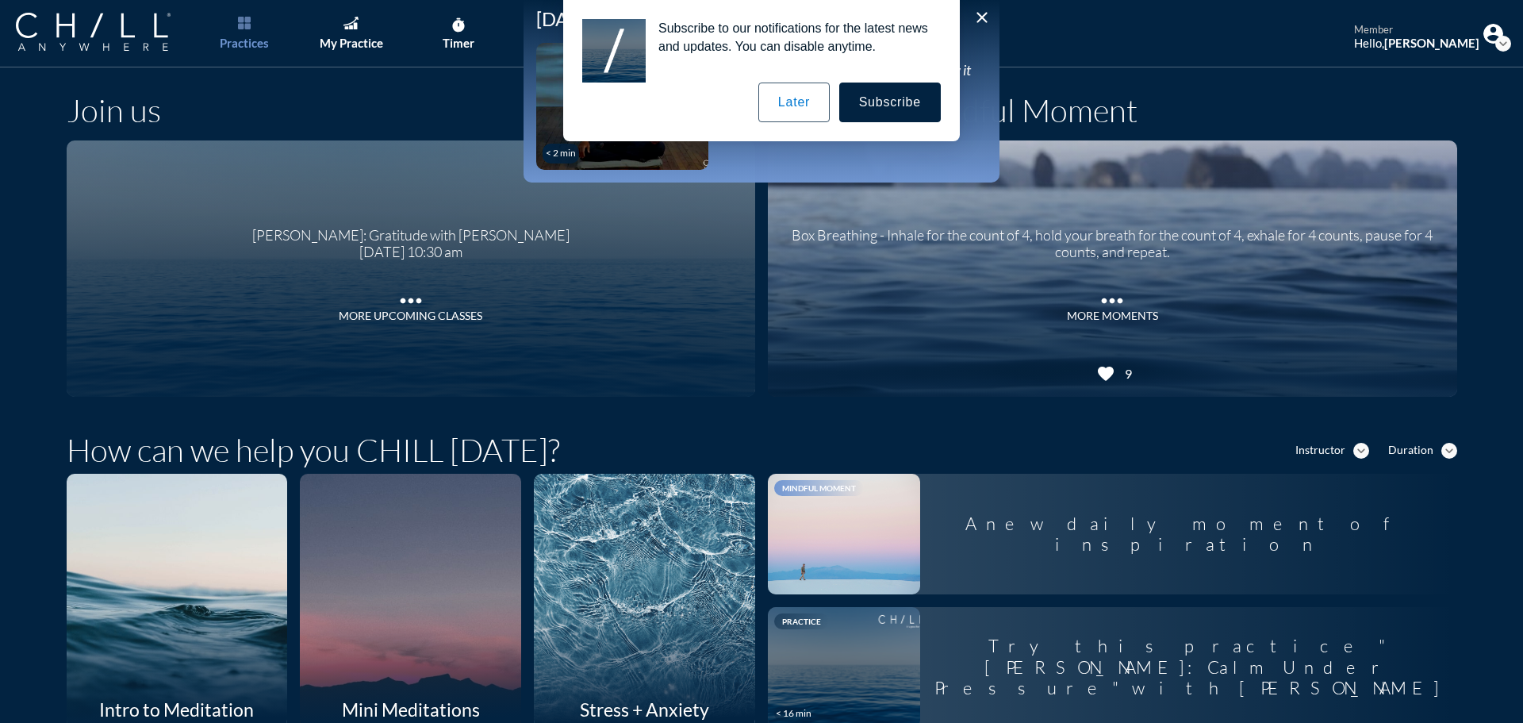 The width and height of the screenshot is (1523, 723). Describe the element at coordinates (1411, 450) in the screenshot. I see `div: Duration` at that location.